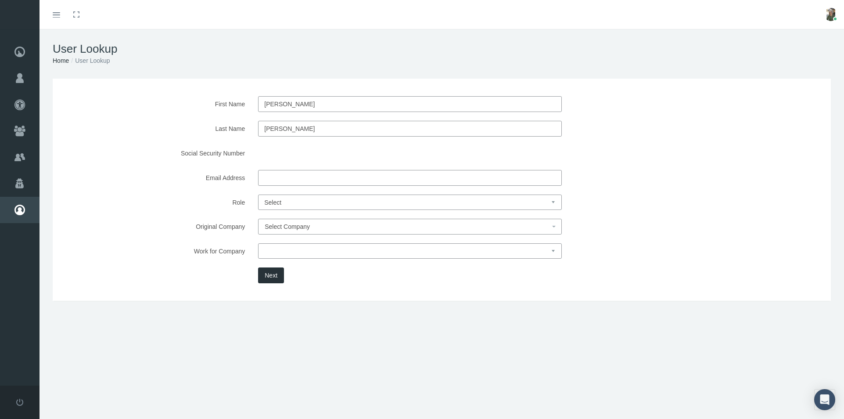  Describe the element at coordinates (441, 49) in the screenshot. I see `h1: User Lookup` at that location.